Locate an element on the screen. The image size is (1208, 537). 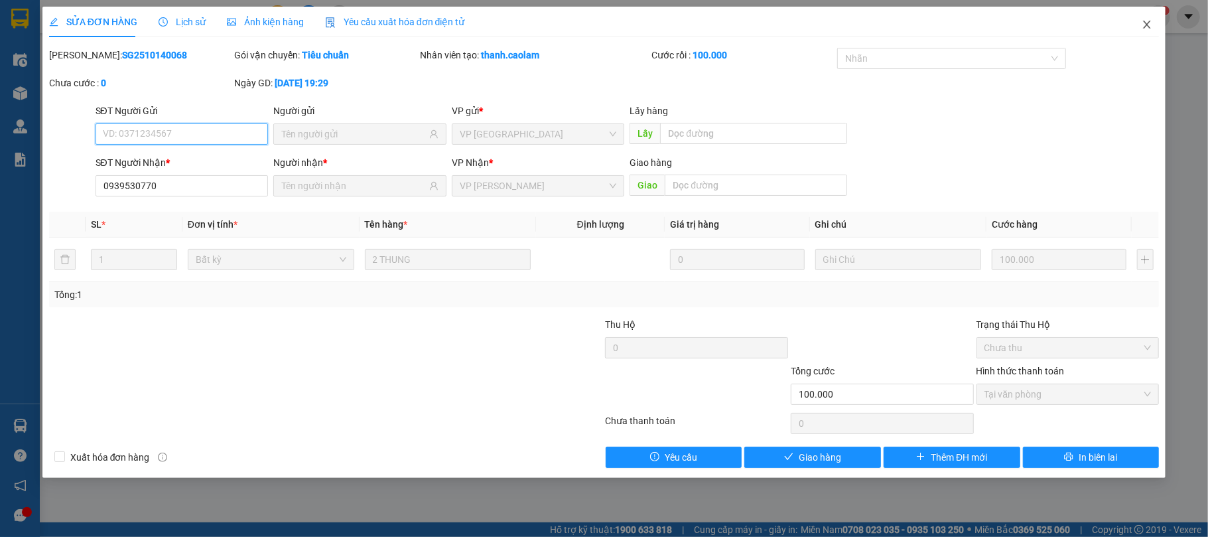
button: printerIn biên lai is located at coordinates (1091, 457).